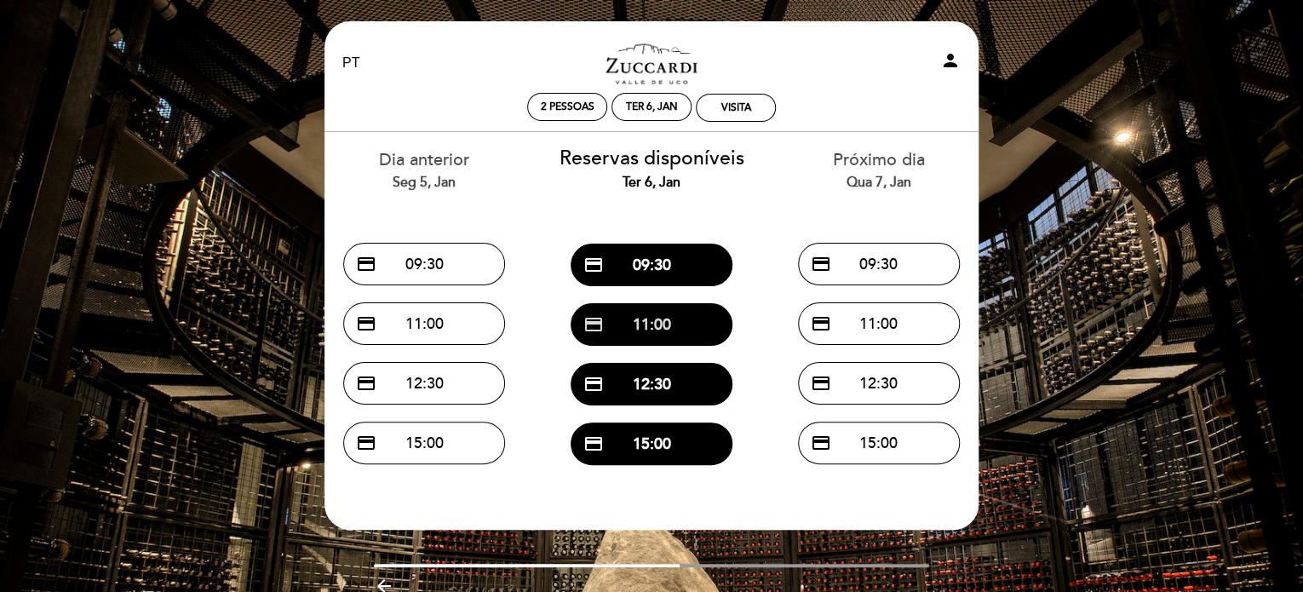  Describe the element at coordinates (652, 63) in the screenshot. I see `a: Zuccardi Valle de Uco - Turismo` at that location.